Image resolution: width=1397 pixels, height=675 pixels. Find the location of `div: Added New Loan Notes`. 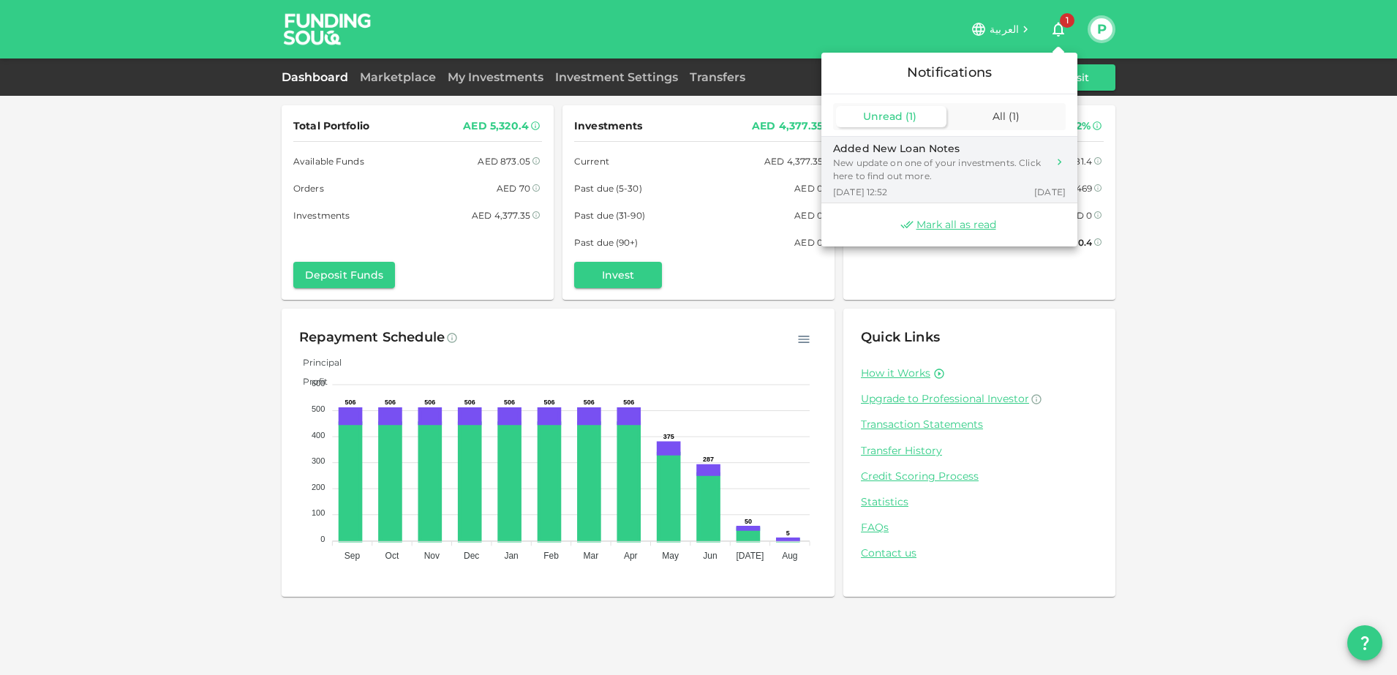

div: Added New Loan Notes is located at coordinates (940, 148).